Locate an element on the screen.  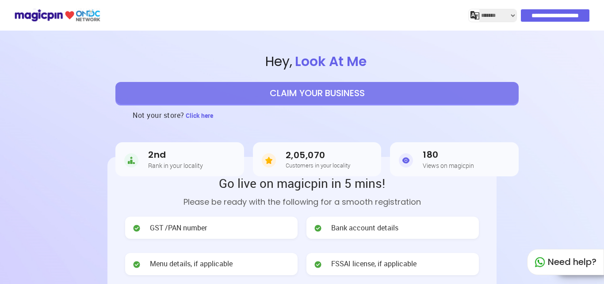
div: Need help? is located at coordinates (566, 262).